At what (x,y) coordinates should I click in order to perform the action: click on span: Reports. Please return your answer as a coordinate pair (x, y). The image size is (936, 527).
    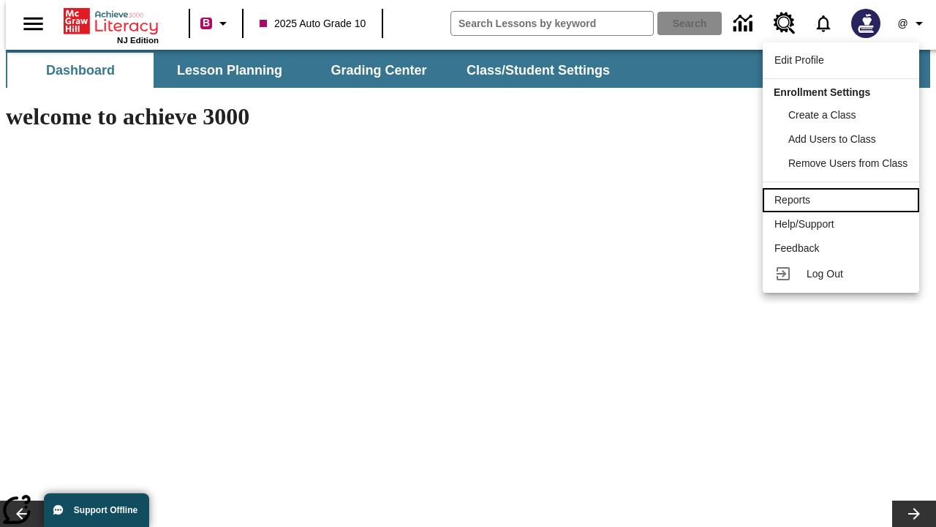
    Looking at the image, I should click on (792, 200).